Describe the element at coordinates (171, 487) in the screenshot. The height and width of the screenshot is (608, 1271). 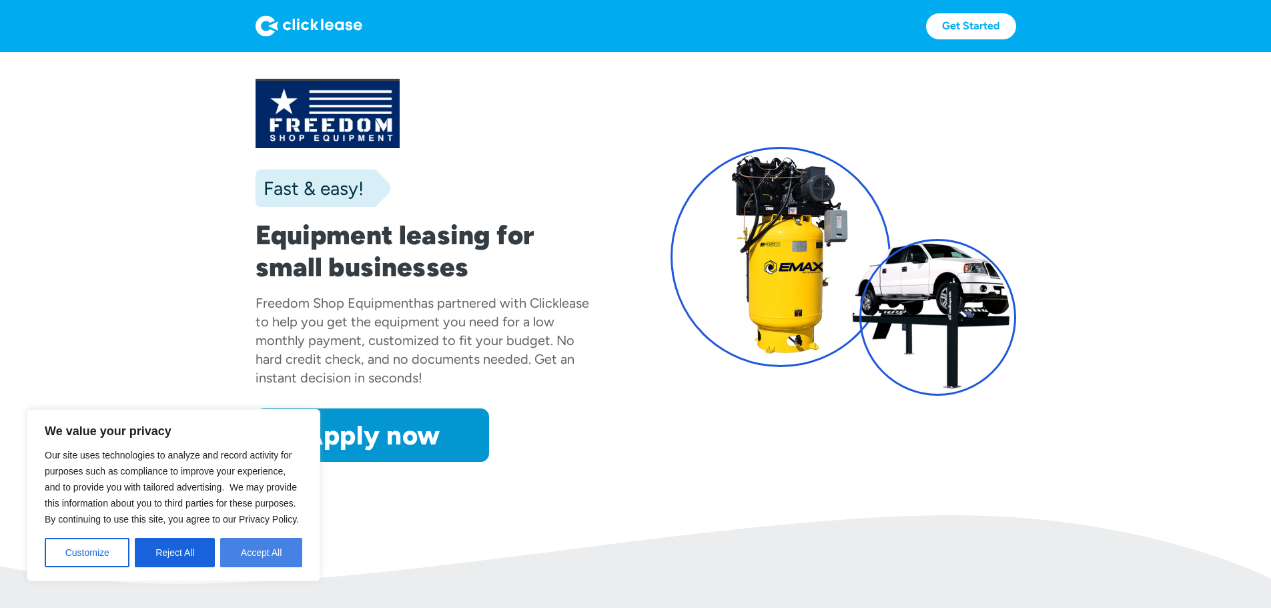
I see `span: Our site uses technologies to analyze and record activity for purposes such as compliance to impr...` at that location.